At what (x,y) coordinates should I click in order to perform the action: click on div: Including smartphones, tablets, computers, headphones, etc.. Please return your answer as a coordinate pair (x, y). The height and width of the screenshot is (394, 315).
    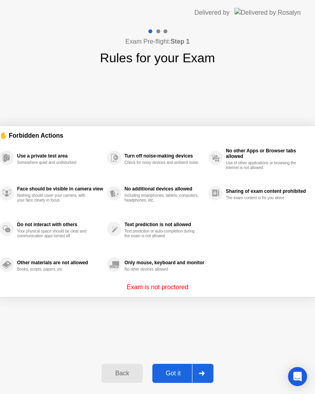
    Looking at the image, I should click on (162, 198).